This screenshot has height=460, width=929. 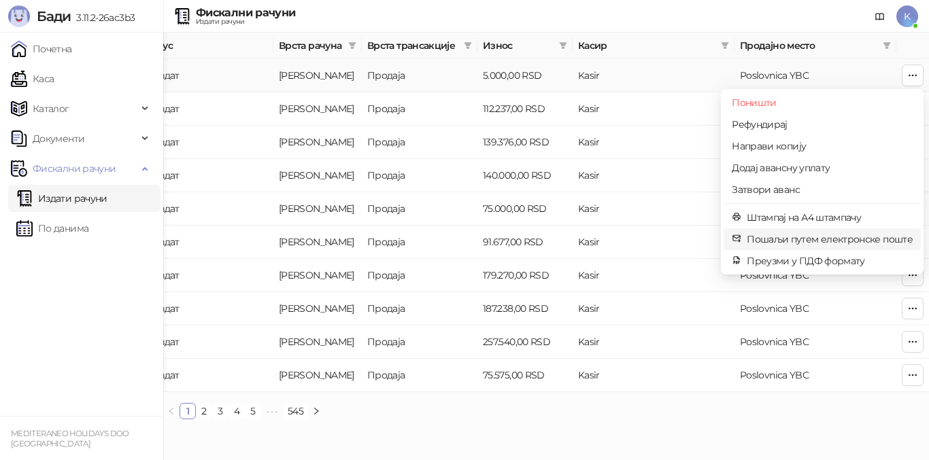 What do you see at coordinates (74, 169) in the screenshot?
I see `span: Фискални рачуни` at bounding box center [74, 169].